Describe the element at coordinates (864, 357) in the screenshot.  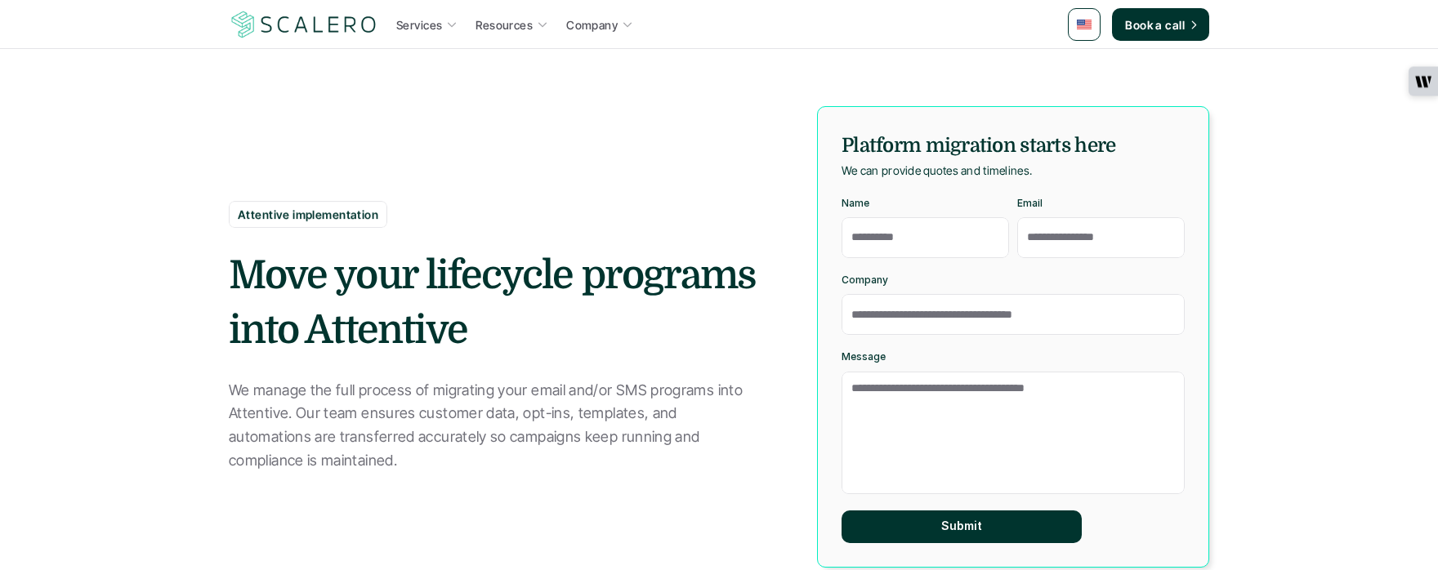
I see `p: Message` at that location.